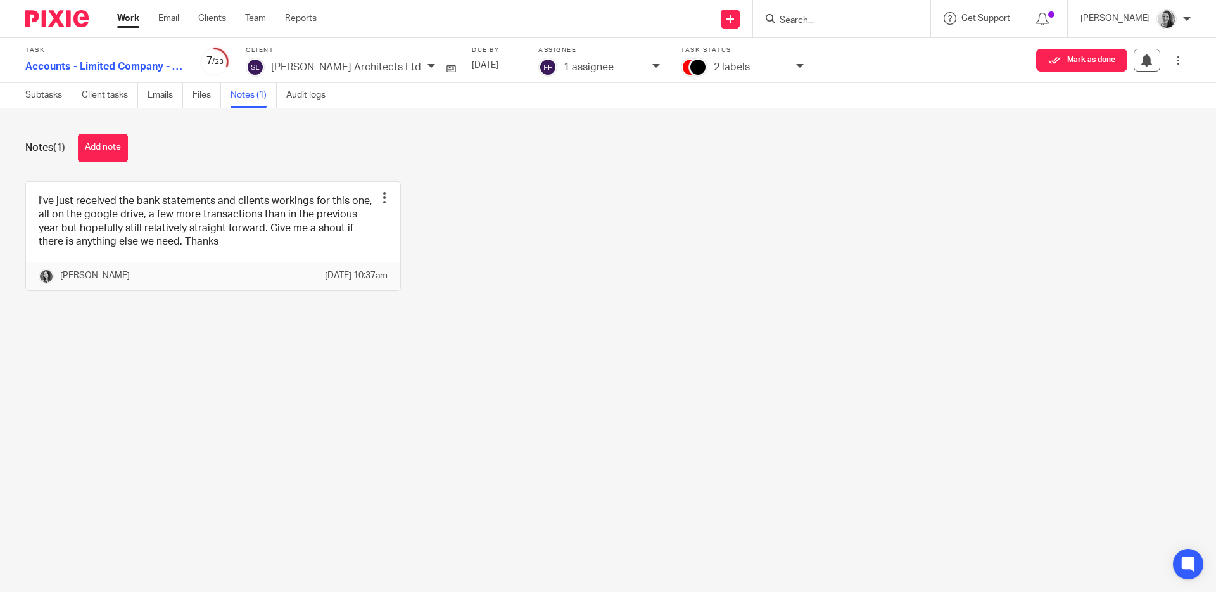 This screenshot has width=1216, height=592. Describe the element at coordinates (835, 21) in the screenshot. I see `input: Search` at that location.